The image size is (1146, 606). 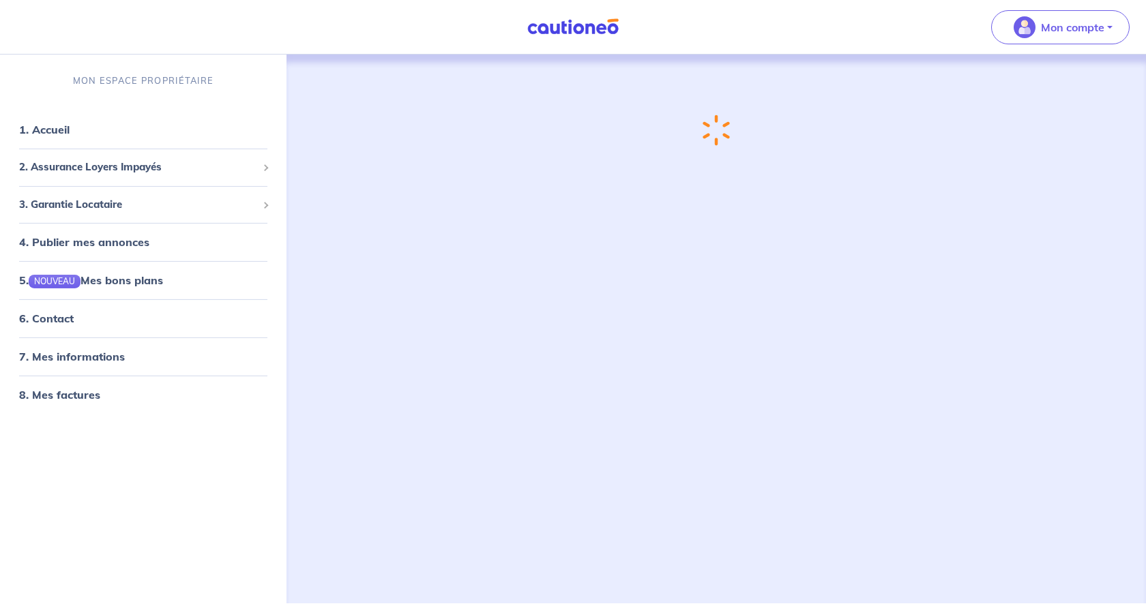 What do you see at coordinates (1060, 27) in the screenshot?
I see `button: illu_account_valid_menu.svgMon compte` at bounding box center [1060, 27].